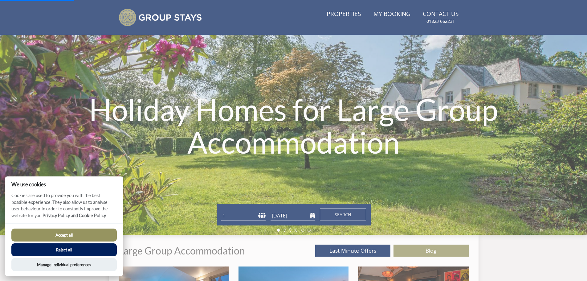  What do you see at coordinates (64, 264) in the screenshot?
I see `button: Manage Individual preferences` at bounding box center [64, 264].